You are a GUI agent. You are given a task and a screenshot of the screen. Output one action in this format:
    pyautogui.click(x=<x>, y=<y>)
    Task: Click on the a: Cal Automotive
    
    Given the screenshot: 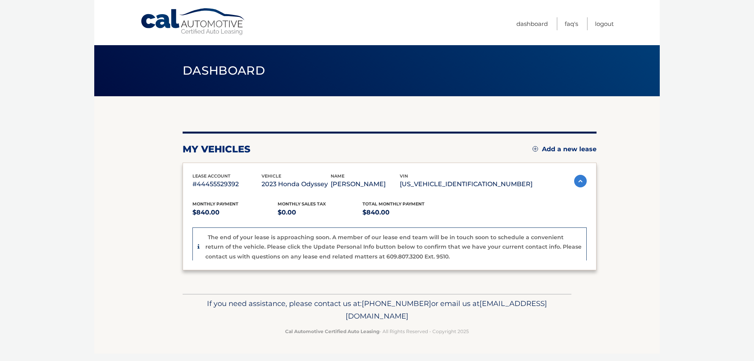 What is the action you would take?
    pyautogui.click(x=193, y=22)
    